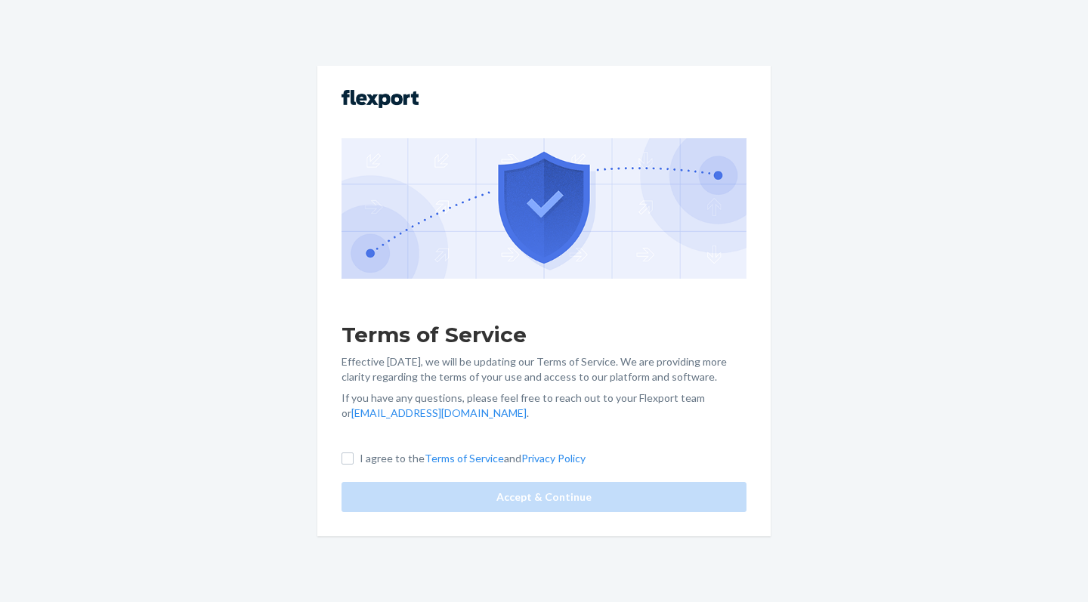 This screenshot has width=1088, height=602. I want to click on h1: Terms of Service, so click(544, 335).